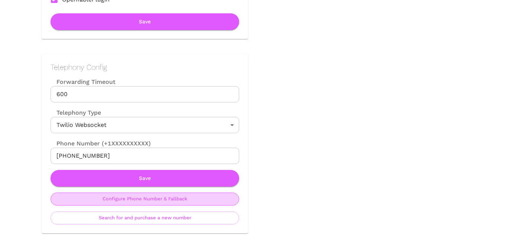 The height and width of the screenshot is (246, 511). I want to click on button: Configure Phone Number & Fallback, so click(145, 199).